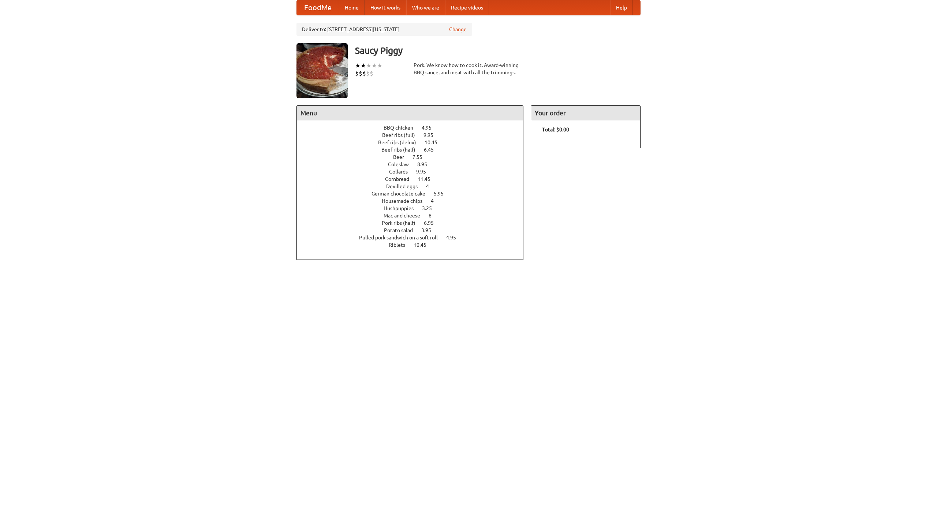  Describe the element at coordinates (405, 215) in the screenshot. I see `span: Mac and cheese` at that location.